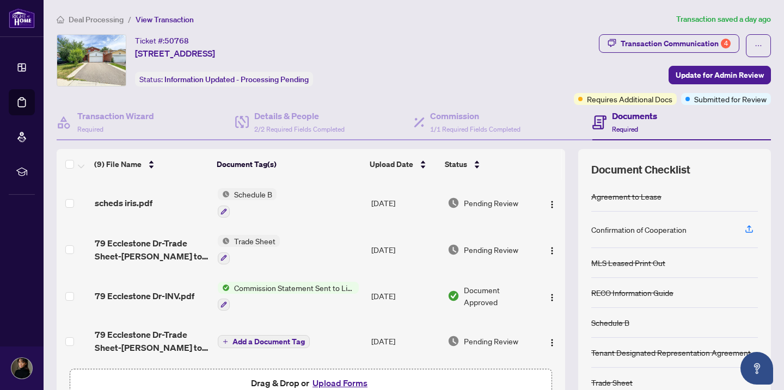  I want to click on h4: Commission, so click(475, 116).